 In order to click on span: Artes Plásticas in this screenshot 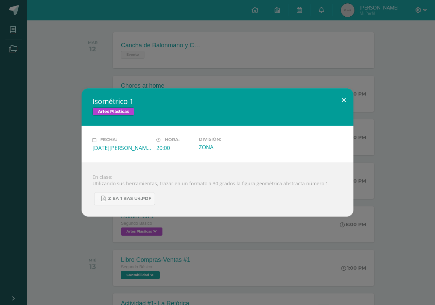, I will do `click(113, 112)`.